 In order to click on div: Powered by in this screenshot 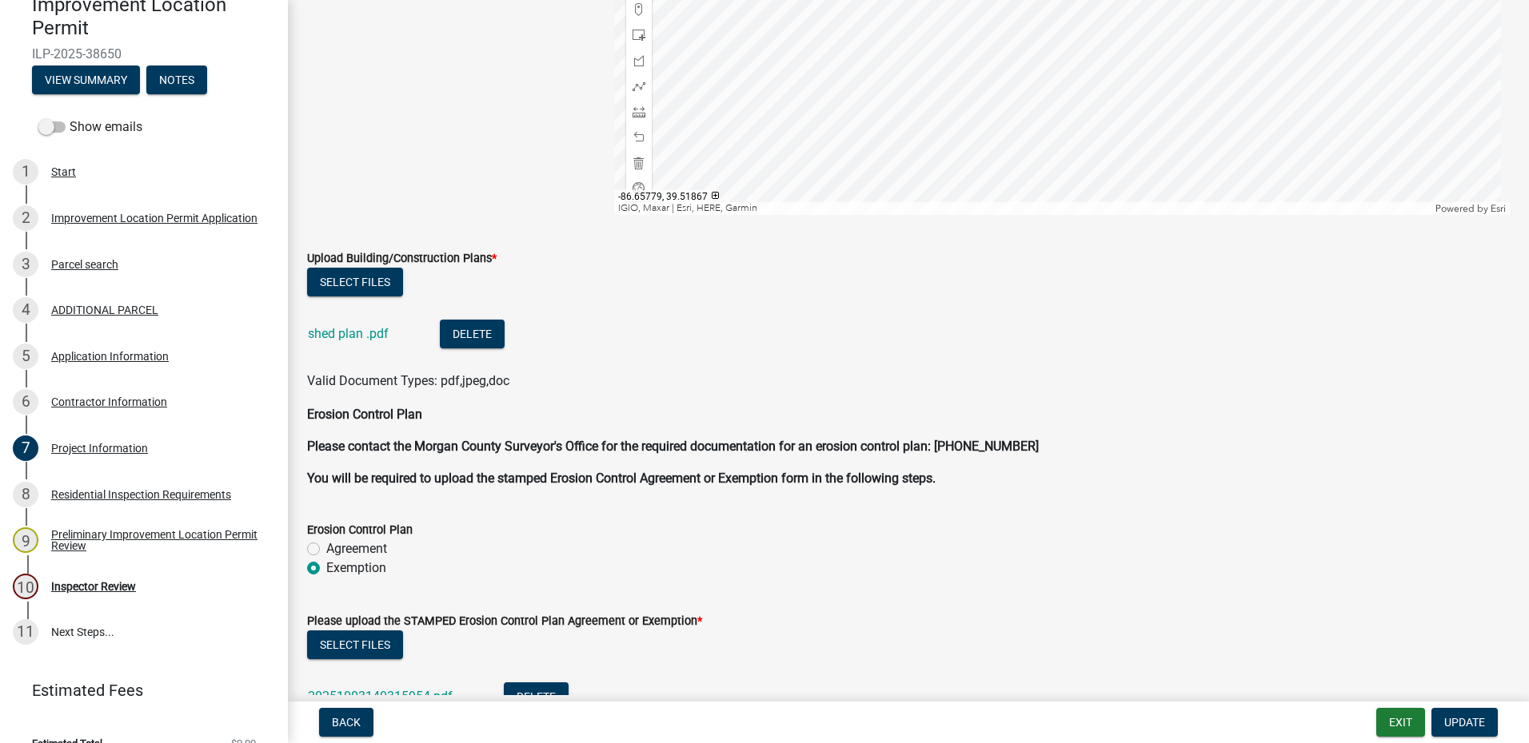, I will do `click(1470, 209)`.